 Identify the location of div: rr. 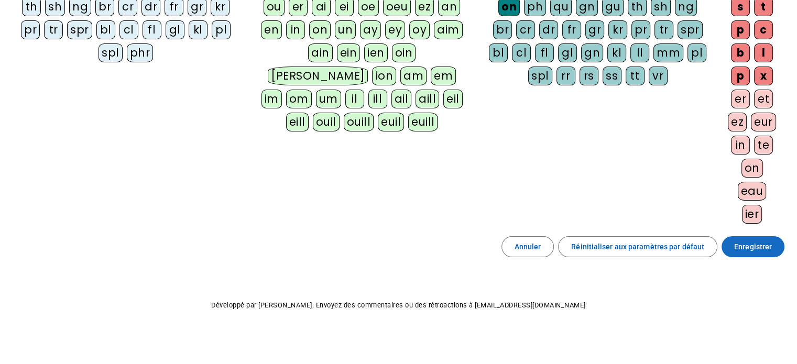
(566, 76).